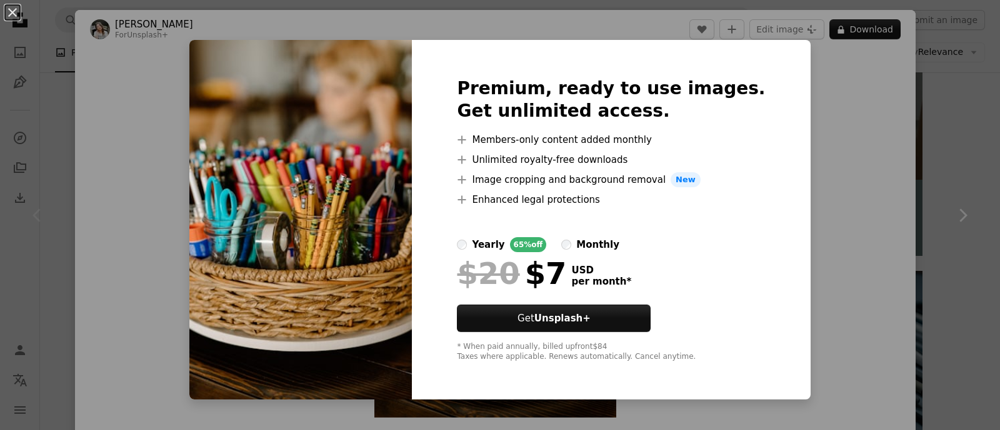 The height and width of the screenshot is (430, 1000). What do you see at coordinates (562, 319) in the screenshot?
I see `strong: Unsplash+` at bounding box center [562, 319].